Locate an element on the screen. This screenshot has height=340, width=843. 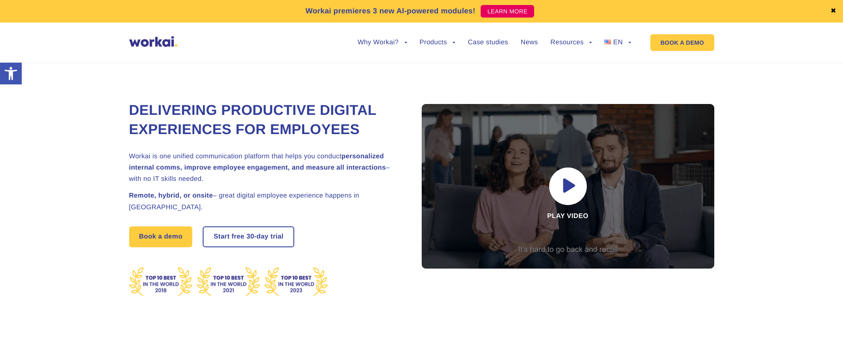
a: BOOK A DEMO is located at coordinates (682, 43).